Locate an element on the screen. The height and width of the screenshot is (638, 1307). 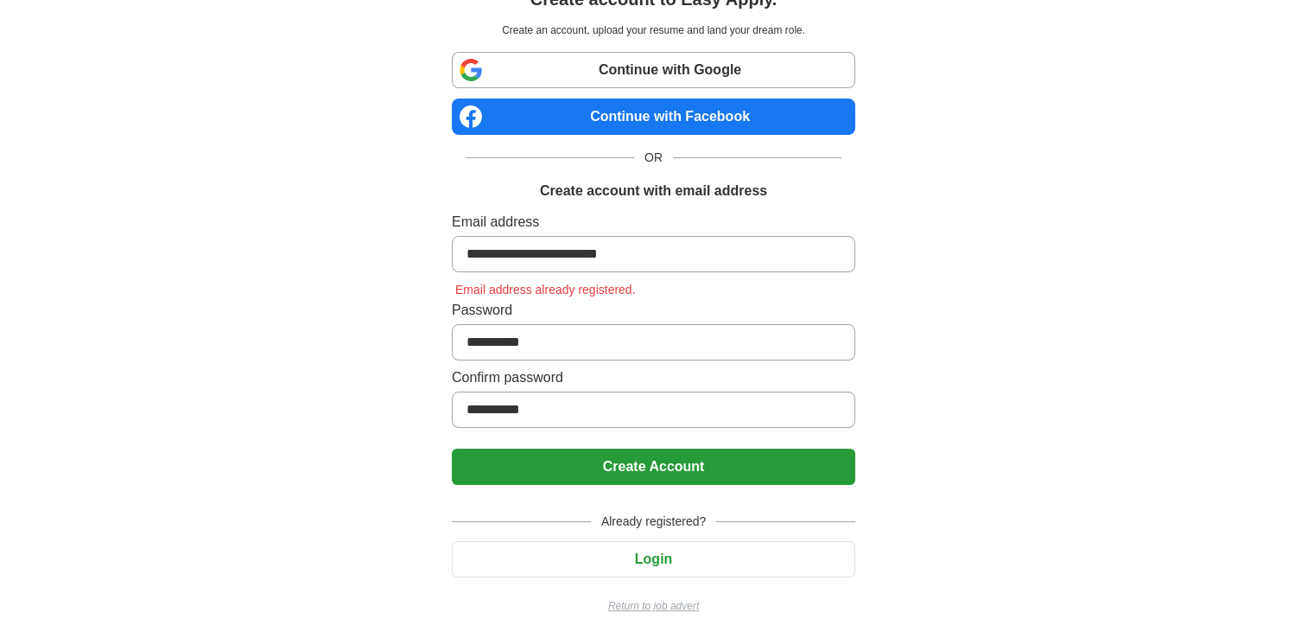
label: Confirm password is located at coordinates (653, 378).